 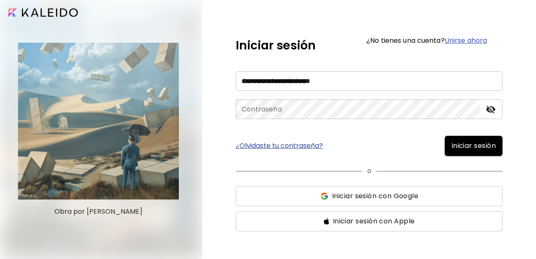 I want to click on h6: ¿No tienes una cuenta?, so click(x=427, y=41).